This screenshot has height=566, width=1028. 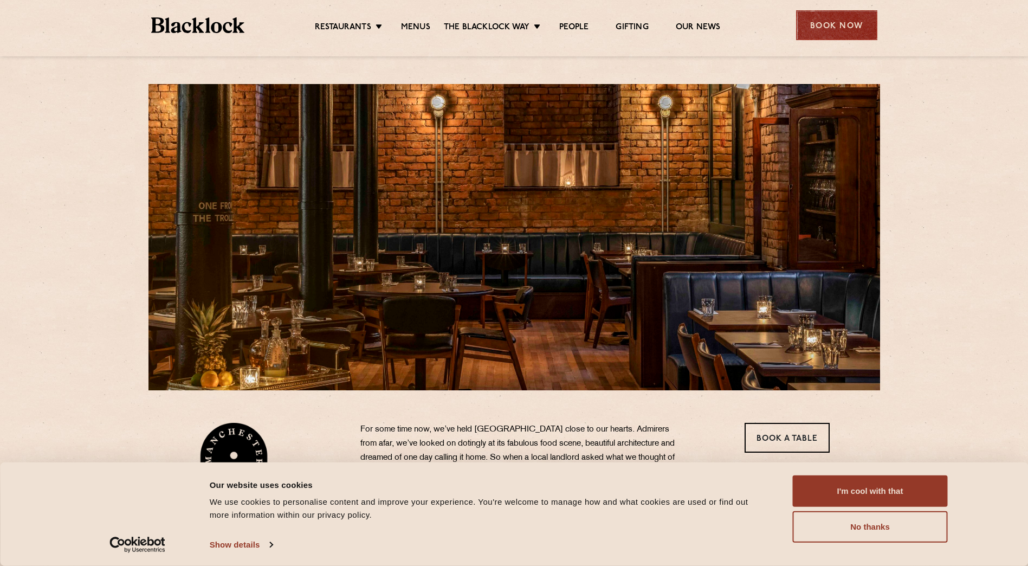 I want to click on a: Show details, so click(x=241, y=545).